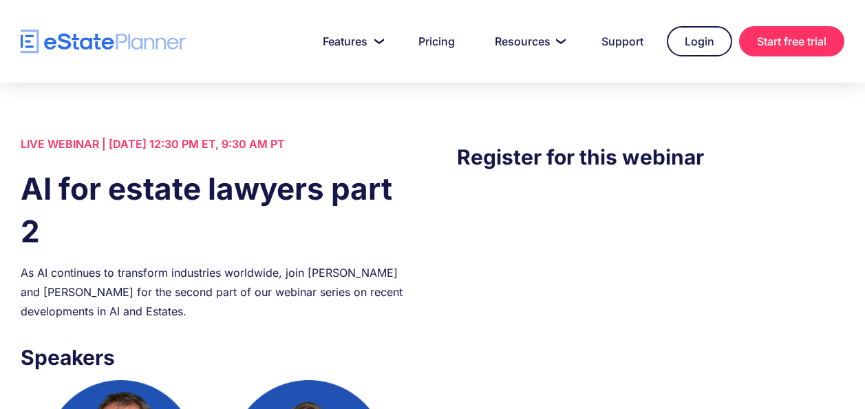 The width and height of the screenshot is (865, 409). I want to click on a: Features, so click(350, 41).